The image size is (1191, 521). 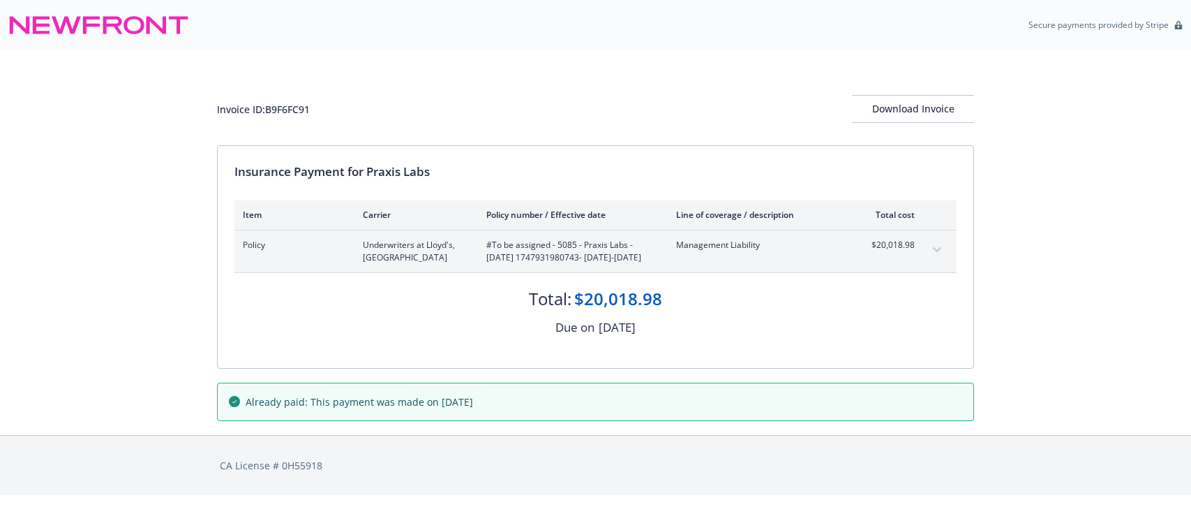 What do you see at coordinates (889, 245) in the screenshot?
I see `span: $20,018.98` at bounding box center [889, 245].